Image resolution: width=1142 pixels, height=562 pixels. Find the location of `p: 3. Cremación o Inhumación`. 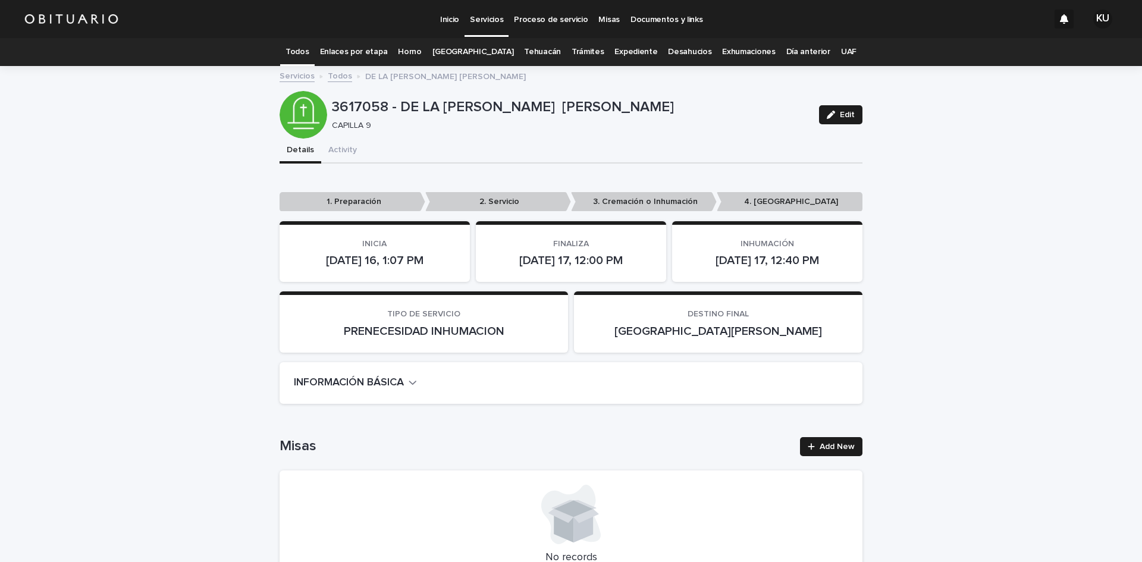

p: 3. Cremación o Inhumación is located at coordinates (644, 202).